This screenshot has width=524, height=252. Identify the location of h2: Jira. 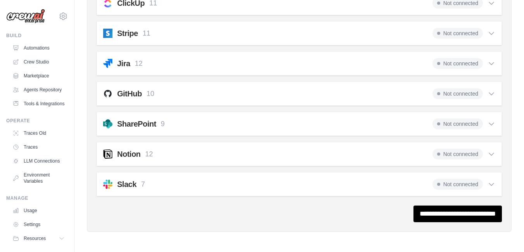
(124, 64).